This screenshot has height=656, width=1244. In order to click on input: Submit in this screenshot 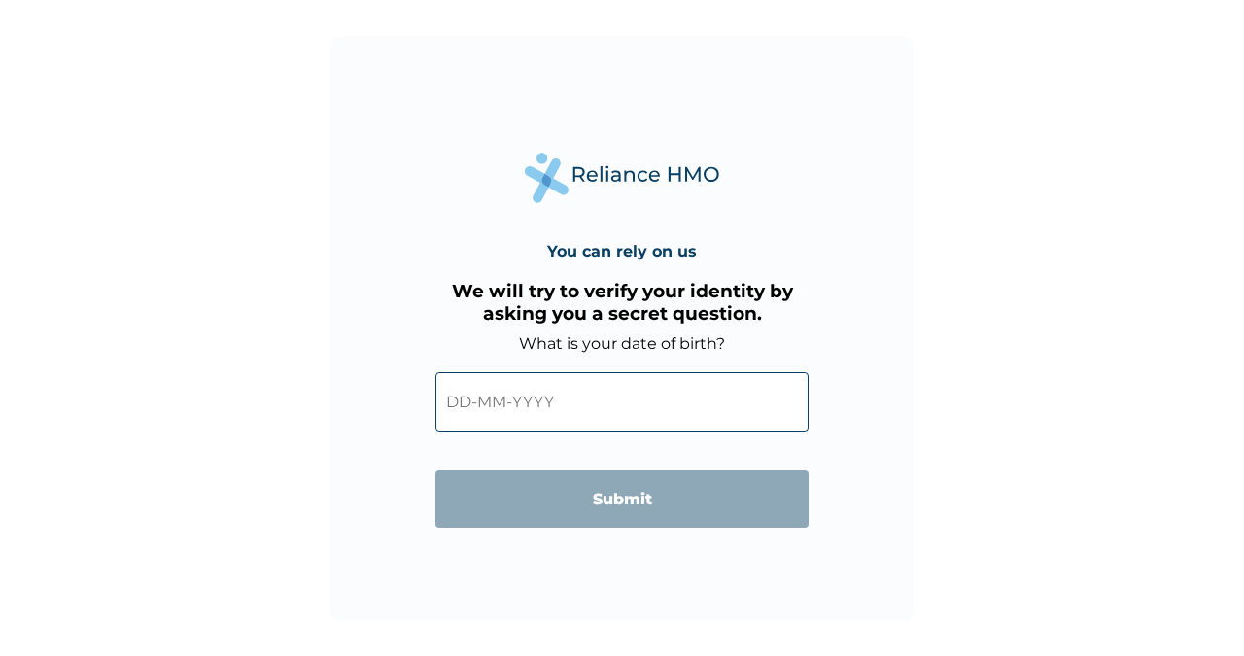, I will do `click(622, 499)`.